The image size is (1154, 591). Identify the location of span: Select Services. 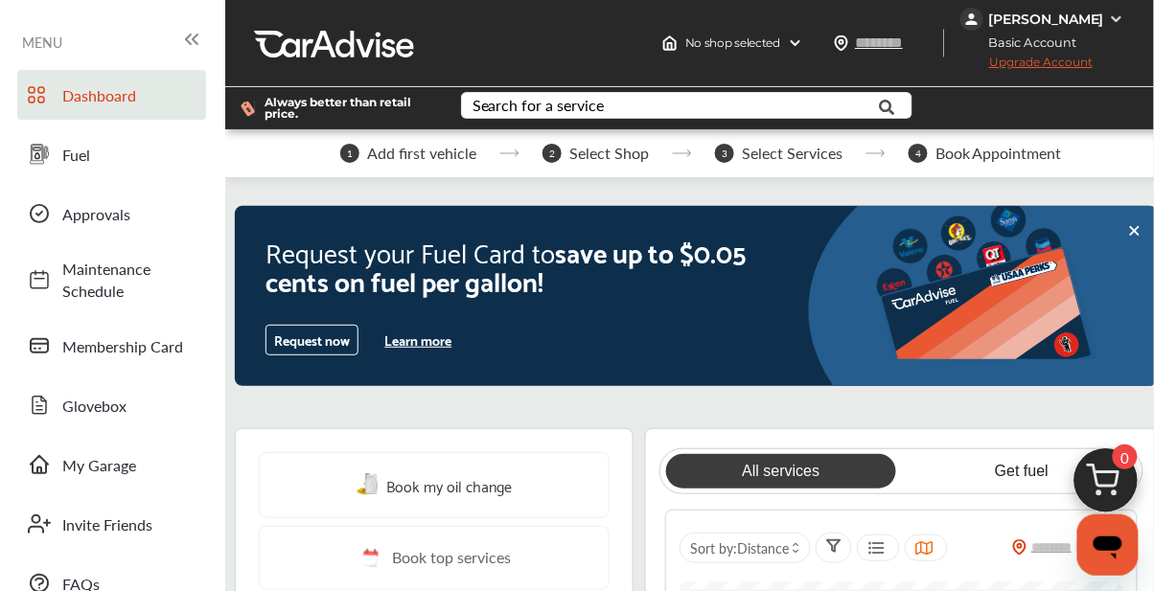
(792, 153).